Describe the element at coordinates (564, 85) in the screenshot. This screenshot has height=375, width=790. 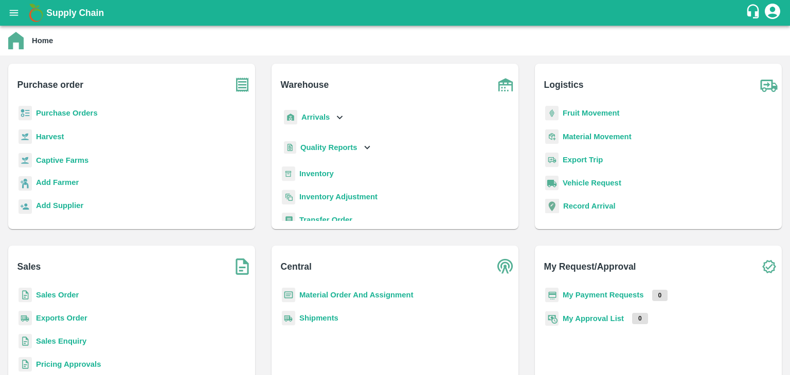
I see `b: Logistics` at that location.